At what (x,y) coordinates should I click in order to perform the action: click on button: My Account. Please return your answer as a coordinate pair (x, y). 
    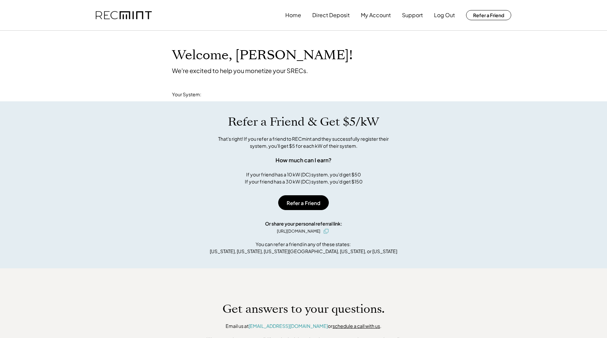
    Looking at the image, I should click on (375, 15).